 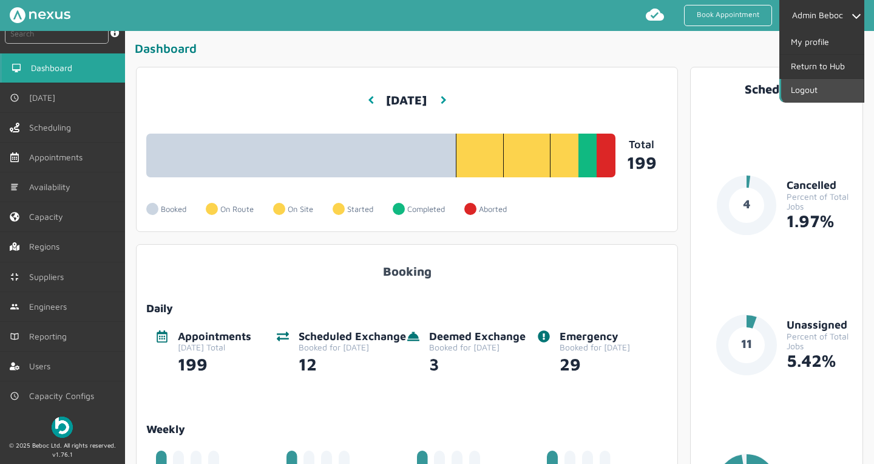 What do you see at coordinates (747, 203) in the screenshot?
I see `text: 4` at bounding box center [747, 203].